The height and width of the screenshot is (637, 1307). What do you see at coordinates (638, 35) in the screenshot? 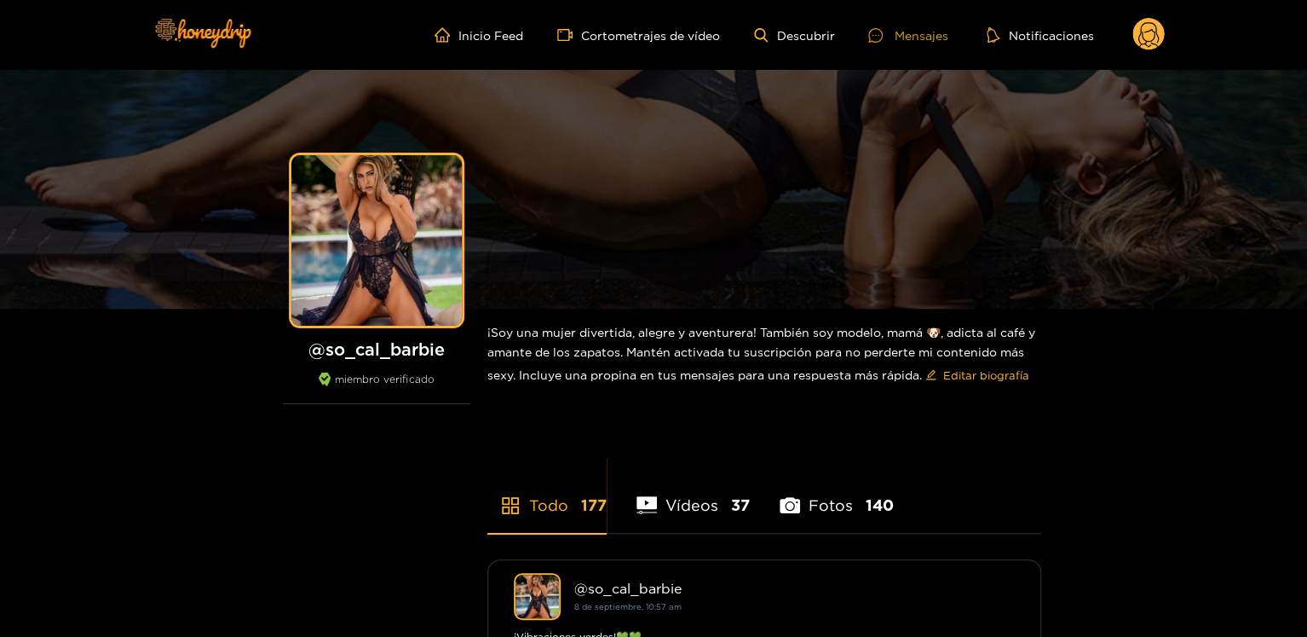
I see `a: Cortometrajes de vídeo` at bounding box center [638, 35].